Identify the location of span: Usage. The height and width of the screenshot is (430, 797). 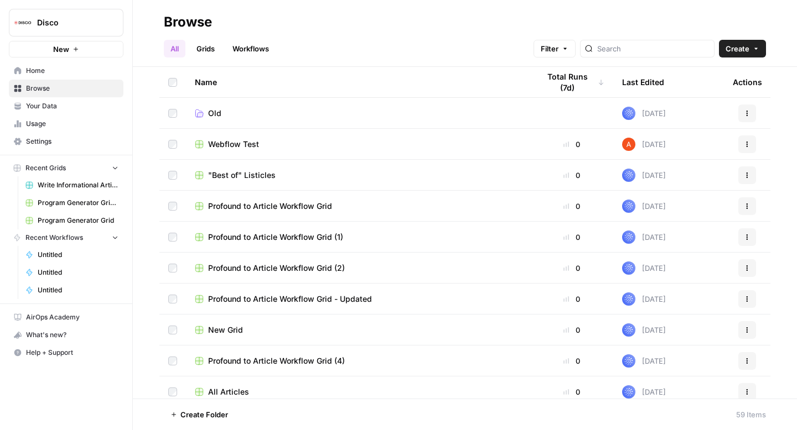
(72, 124).